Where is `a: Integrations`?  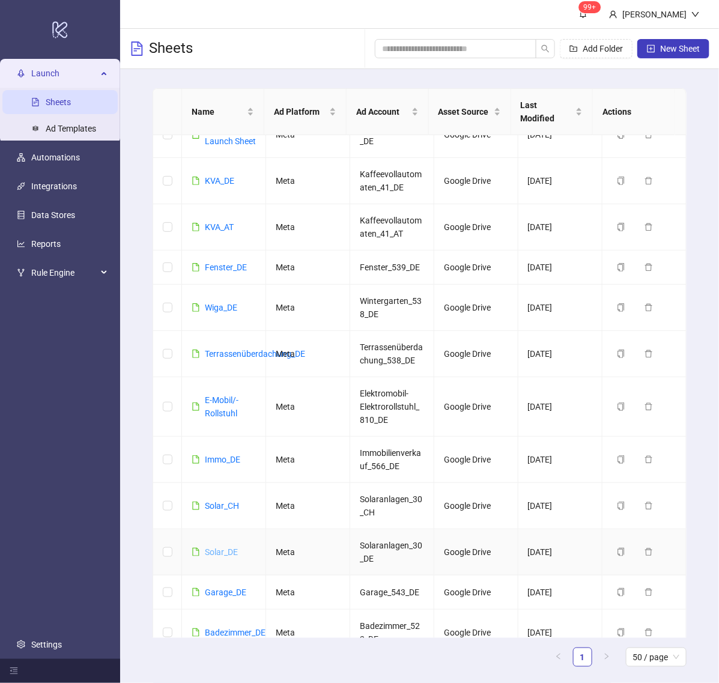
a: Integrations is located at coordinates (54, 186).